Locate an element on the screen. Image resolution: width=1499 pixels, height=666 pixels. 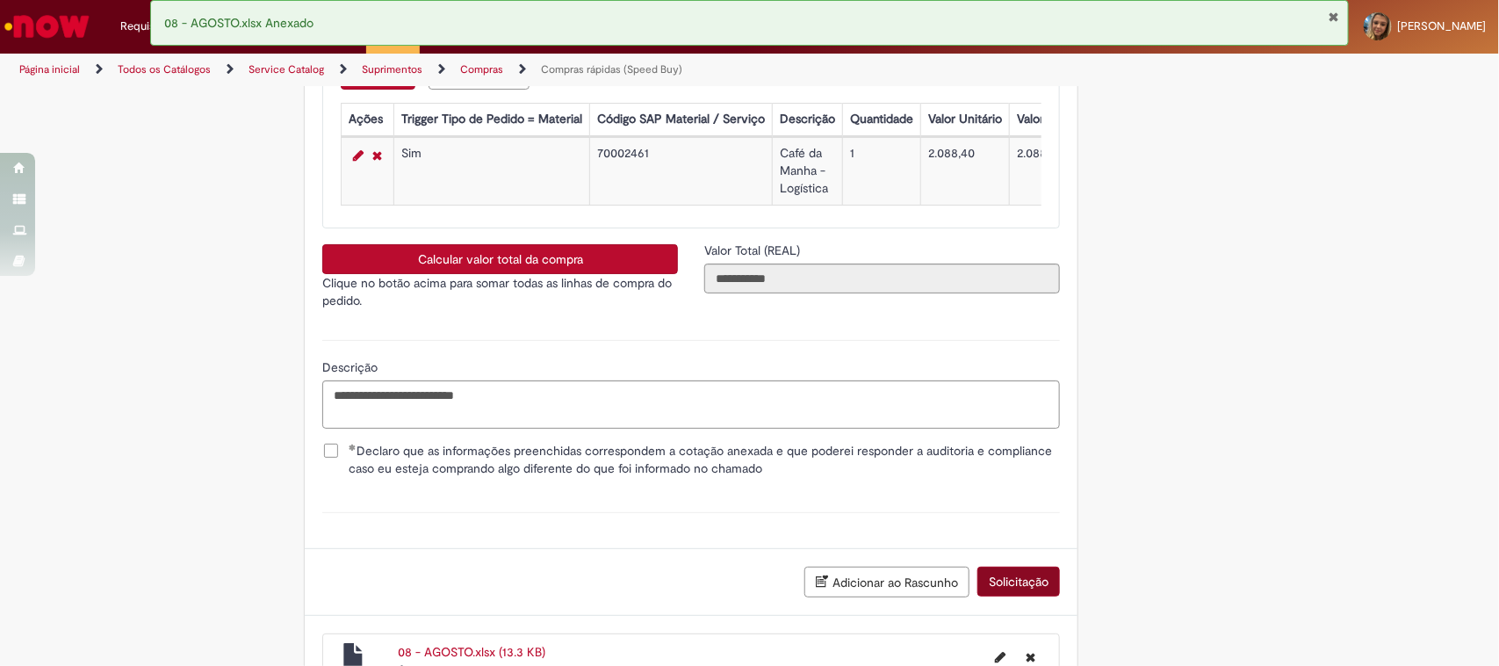
input: Valor Total (REAL) is located at coordinates (882, 278).